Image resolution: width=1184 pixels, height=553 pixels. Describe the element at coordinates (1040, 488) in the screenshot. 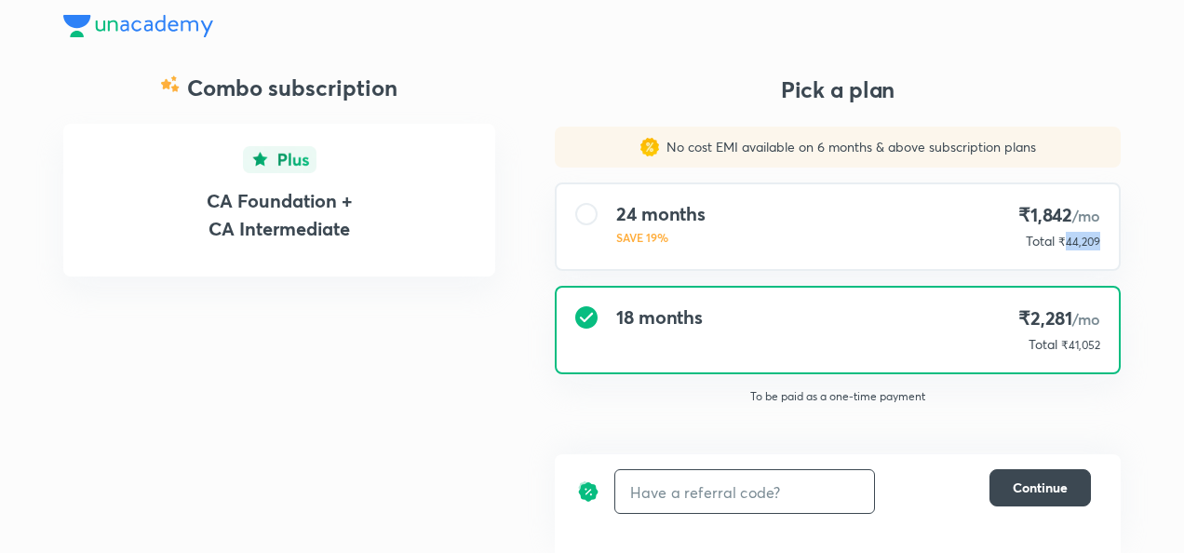

I see `span: Continue` at that location.